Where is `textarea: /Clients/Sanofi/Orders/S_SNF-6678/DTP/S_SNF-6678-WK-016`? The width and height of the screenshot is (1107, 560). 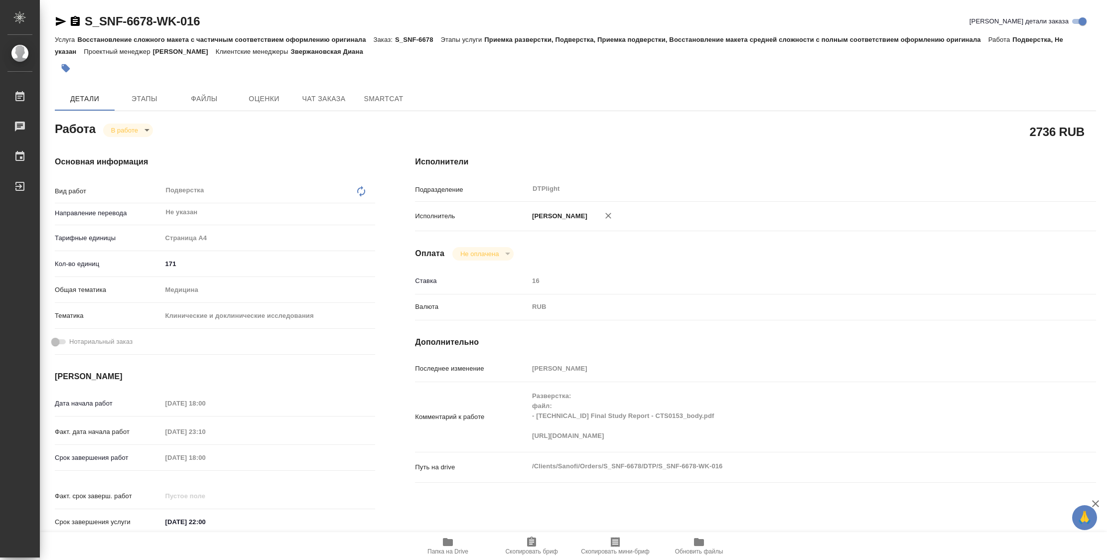
textarea: /Clients/Sanofi/Orders/S_SNF-6678/DTP/S_SNF-6678-WK-016 is located at coordinates (784, 466).